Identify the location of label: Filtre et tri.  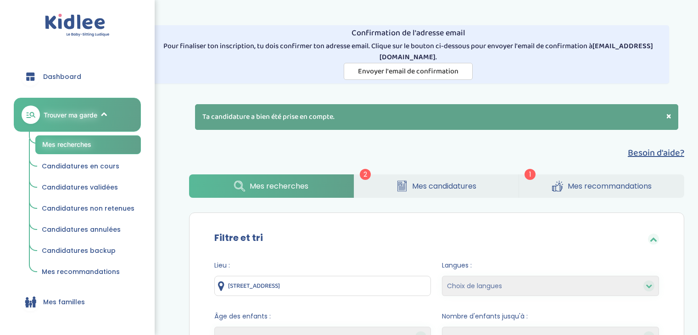
(239, 238).